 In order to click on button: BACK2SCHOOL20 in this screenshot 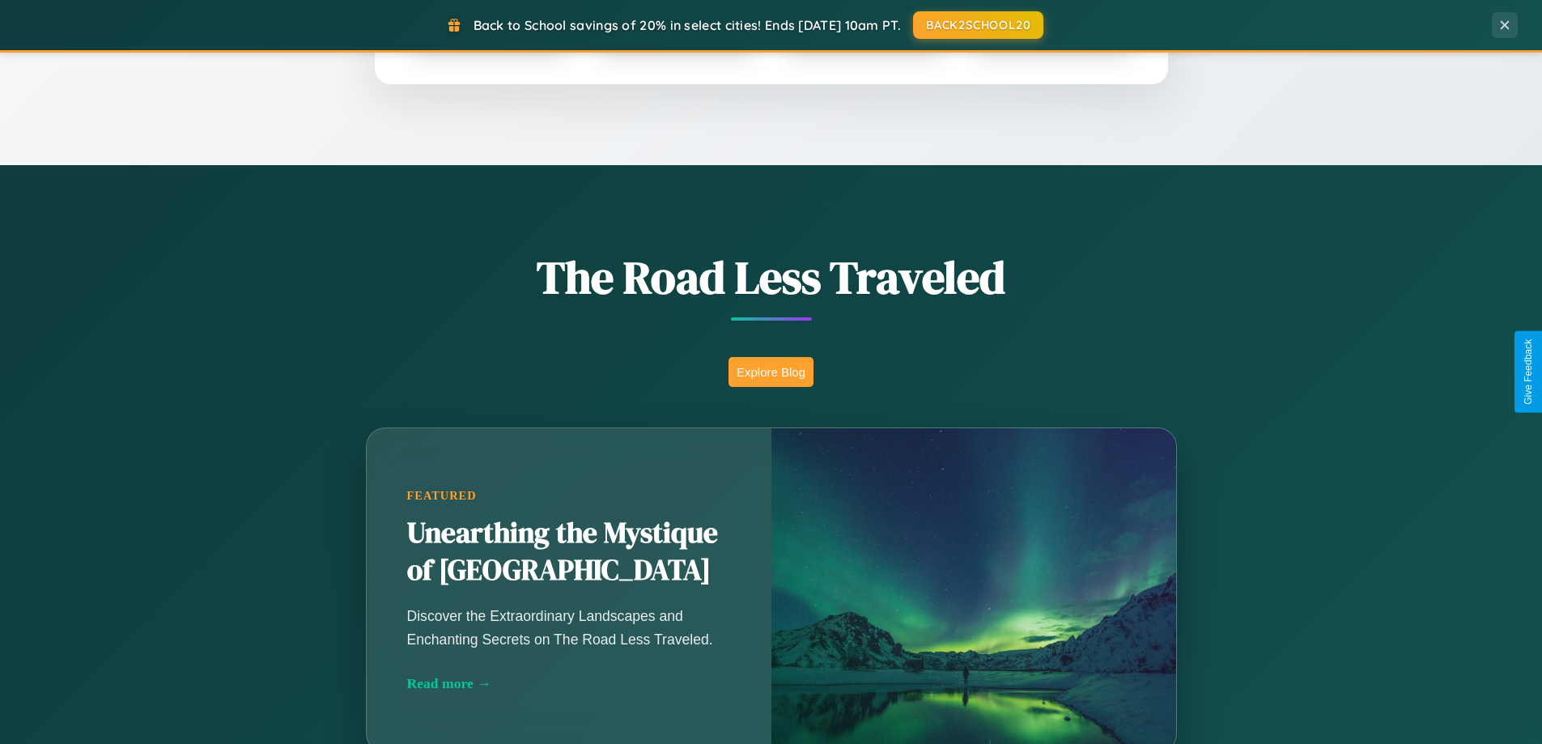, I will do `click(978, 25)`.